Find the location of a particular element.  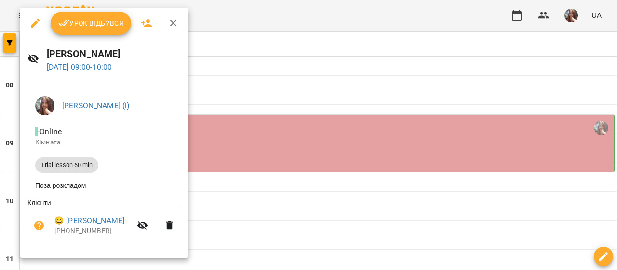

ul: Клієнти is located at coordinates (104, 222).